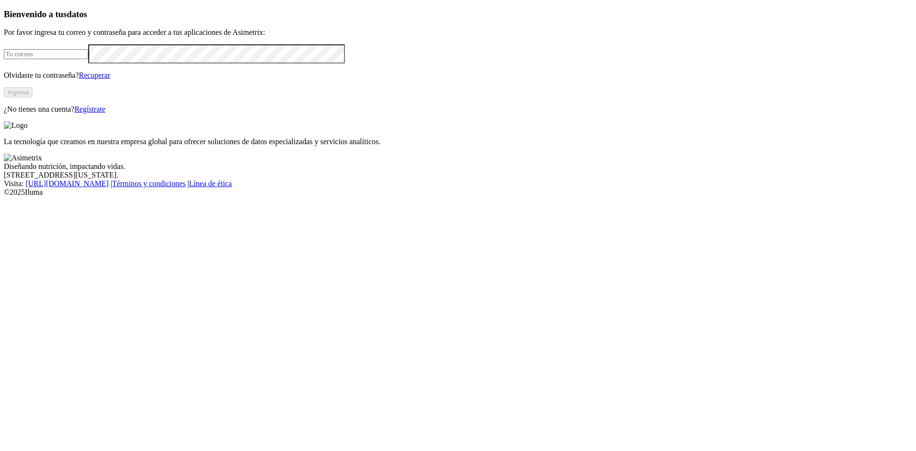 The height and width of the screenshot is (451, 916). Describe the element at coordinates (149, 183) in the screenshot. I see `a: Términos y condiciones` at that location.